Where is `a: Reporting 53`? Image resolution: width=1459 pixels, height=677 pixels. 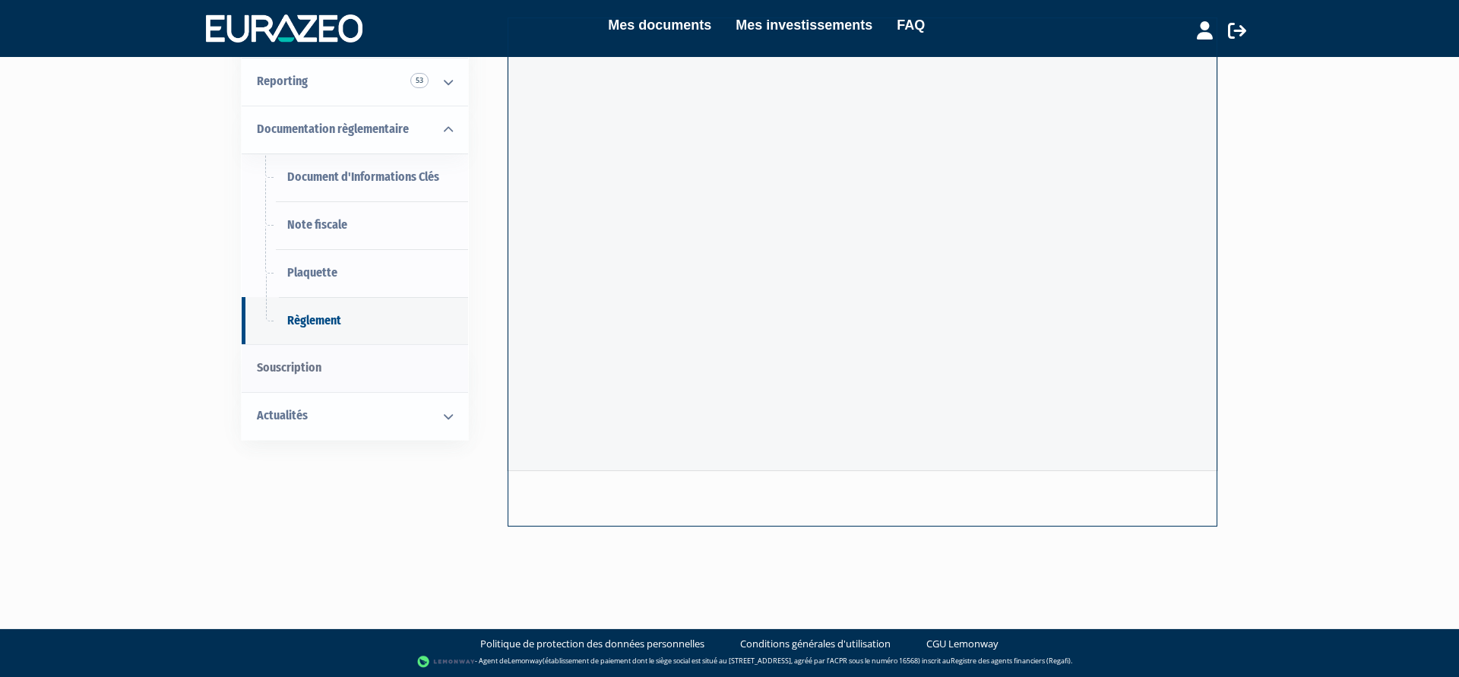
a: Reporting 53 is located at coordinates (355, 81).